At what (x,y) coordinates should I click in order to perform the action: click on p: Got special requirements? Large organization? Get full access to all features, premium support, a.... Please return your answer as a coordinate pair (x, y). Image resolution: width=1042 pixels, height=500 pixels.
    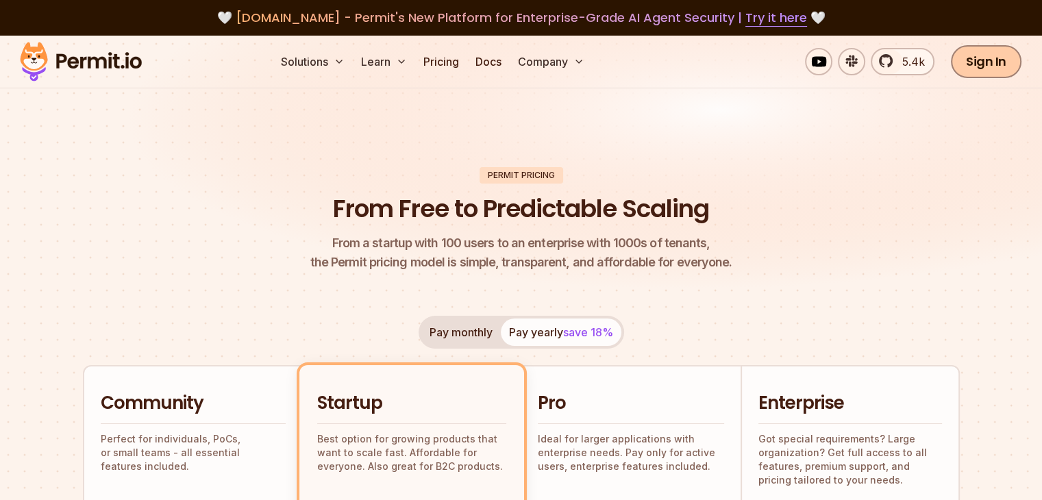
    Looking at the image, I should click on (850, 460).